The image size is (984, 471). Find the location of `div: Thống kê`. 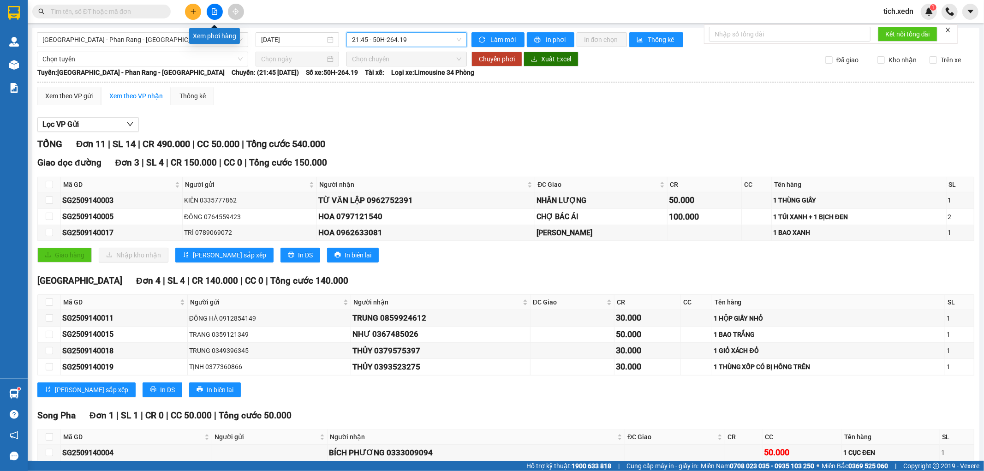

div: Thống kê is located at coordinates (192, 96).